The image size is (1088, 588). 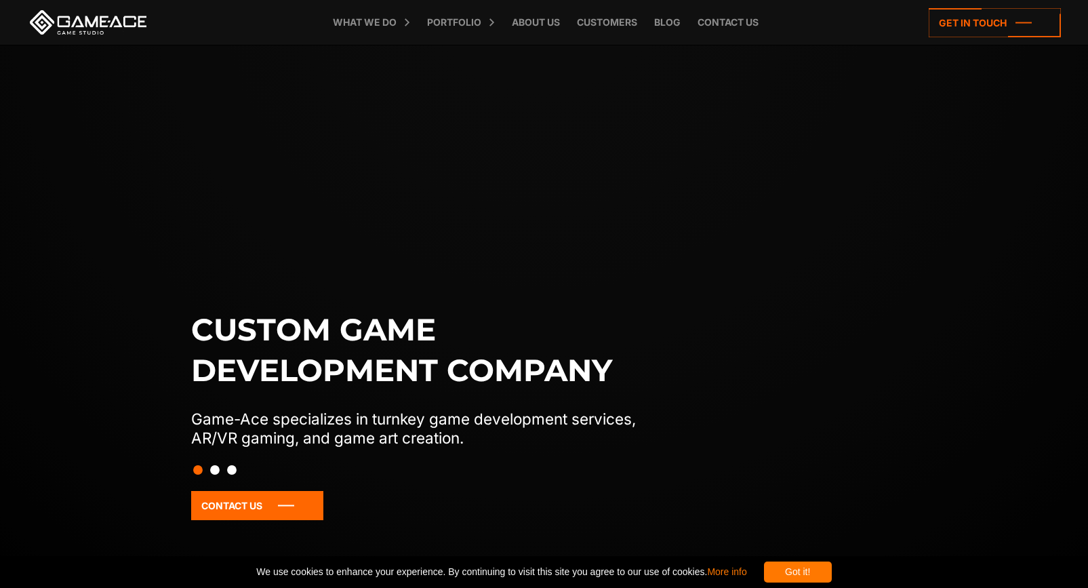 I want to click on p: Game-Ace specializes in turnkey game development services, AR/VR gaming, and game art creation., so click(x=428, y=428).